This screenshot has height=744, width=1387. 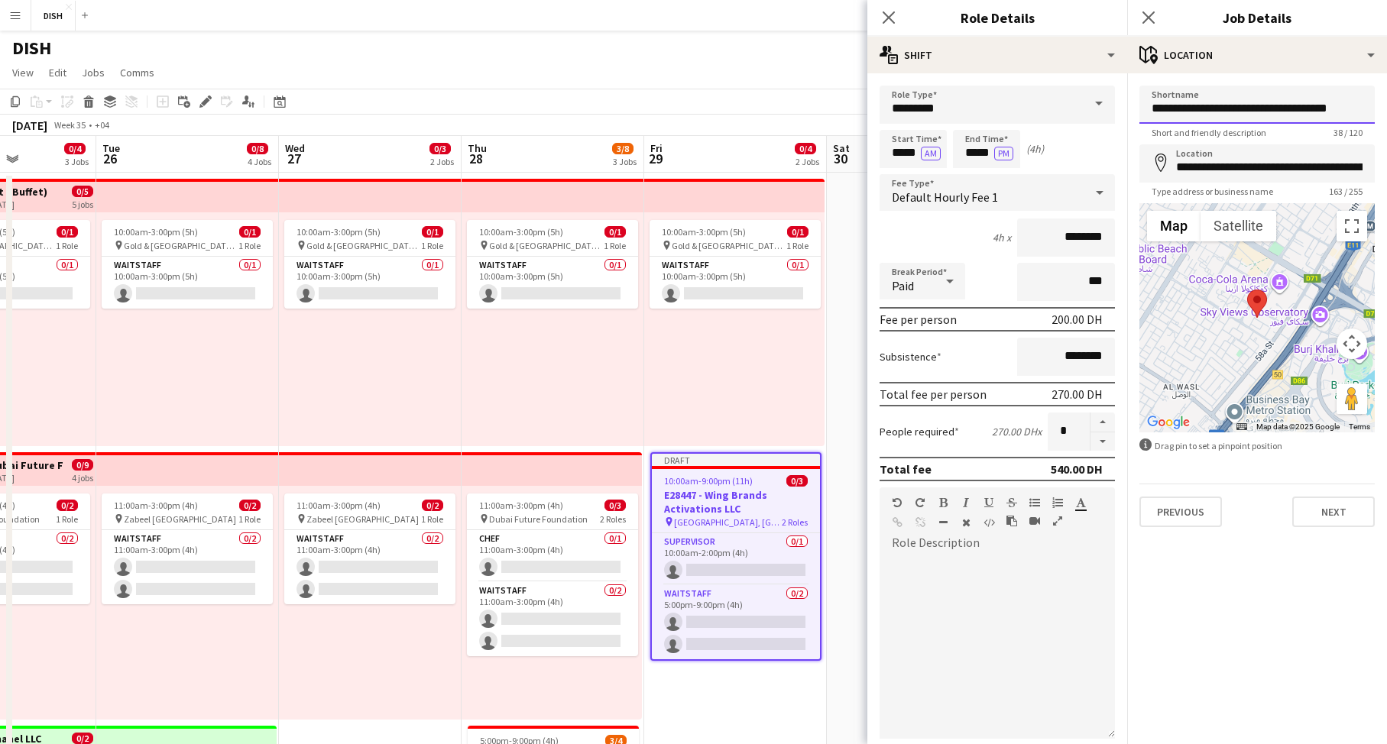 What do you see at coordinates (1081, 503) in the screenshot?
I see `button: Text Color` at bounding box center [1081, 503].